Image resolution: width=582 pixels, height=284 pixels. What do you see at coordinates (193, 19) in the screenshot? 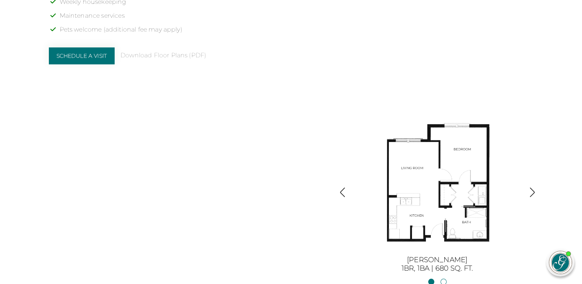
I see `li: Maintenance services` at bounding box center [193, 19].